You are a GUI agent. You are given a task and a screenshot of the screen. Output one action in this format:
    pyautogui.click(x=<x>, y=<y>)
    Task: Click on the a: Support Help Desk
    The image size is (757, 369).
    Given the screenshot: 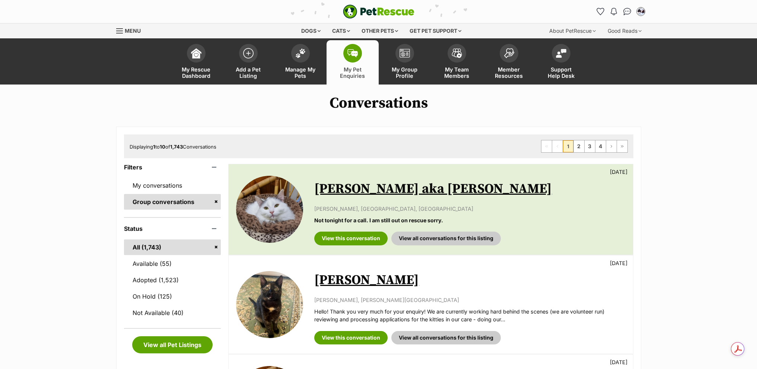 What is the action you would take?
    pyautogui.click(x=561, y=62)
    